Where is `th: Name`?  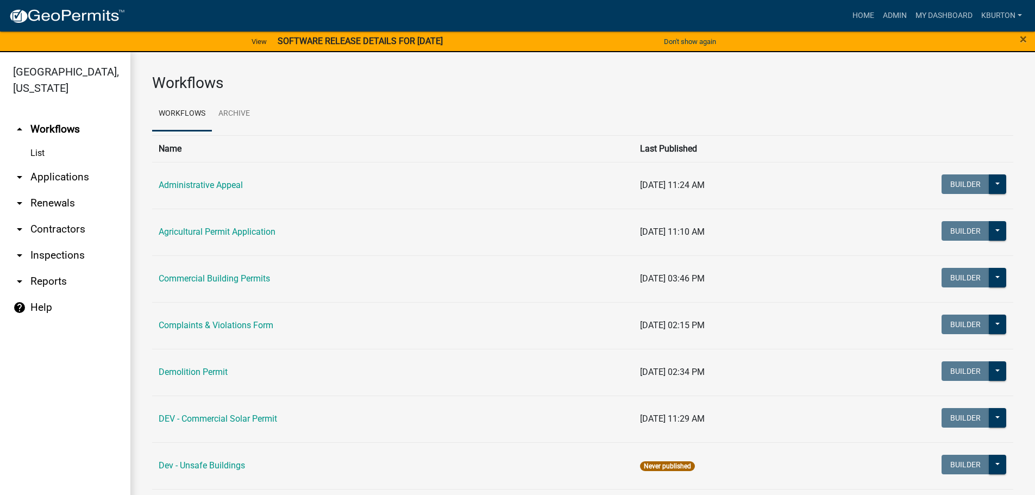
th: Name is located at coordinates (393, 148).